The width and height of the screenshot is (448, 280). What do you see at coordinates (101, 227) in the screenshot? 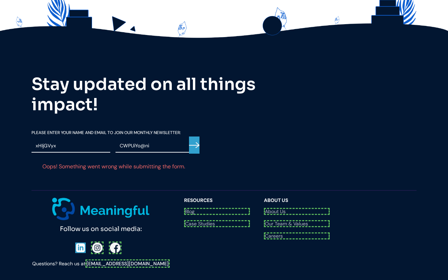
I see `div: Follow us on social media:` at bounding box center [101, 227].